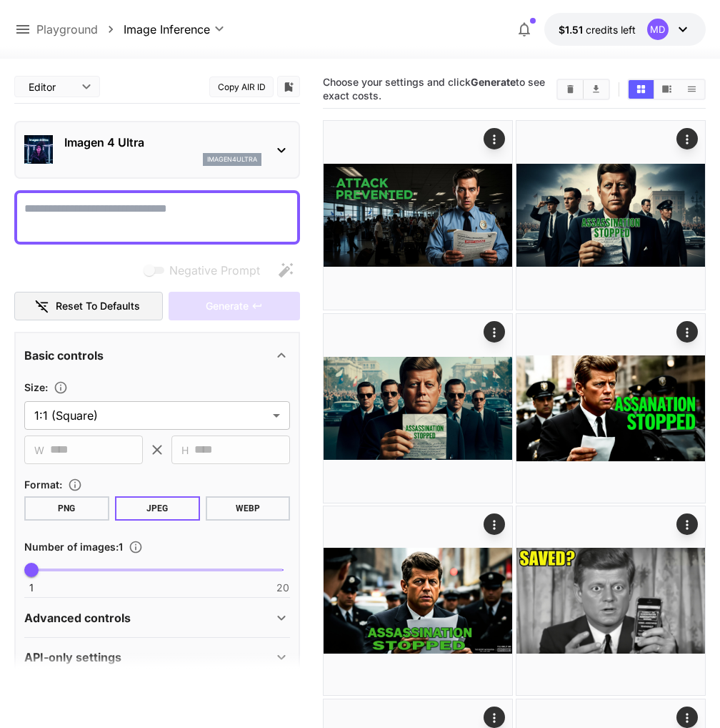 The image size is (720, 728). I want to click on b: Generate, so click(493, 81).